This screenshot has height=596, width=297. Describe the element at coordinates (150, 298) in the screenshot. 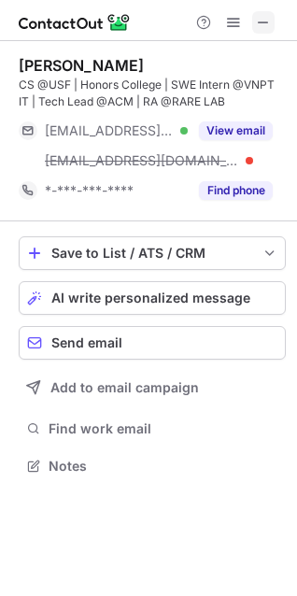

I see `span: AI write personalized message` at that location.